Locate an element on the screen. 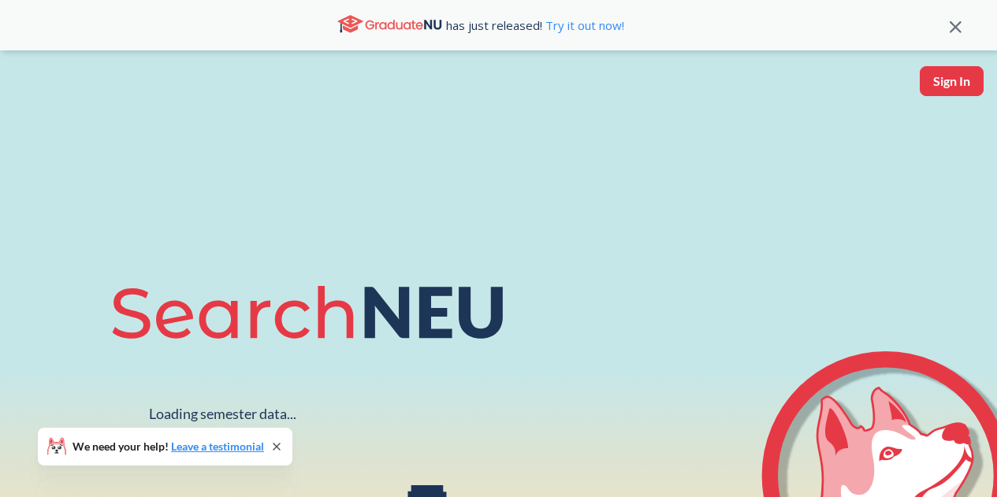 The width and height of the screenshot is (997, 497). div: Loading semester data... is located at coordinates (222, 414).